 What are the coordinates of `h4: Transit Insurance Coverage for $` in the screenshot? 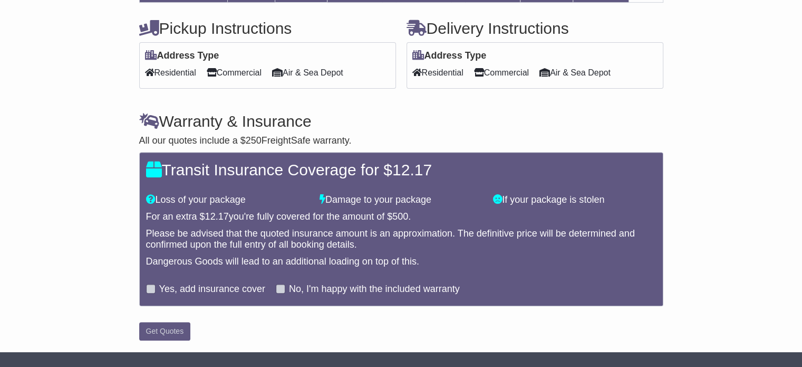 It's located at (401, 169).